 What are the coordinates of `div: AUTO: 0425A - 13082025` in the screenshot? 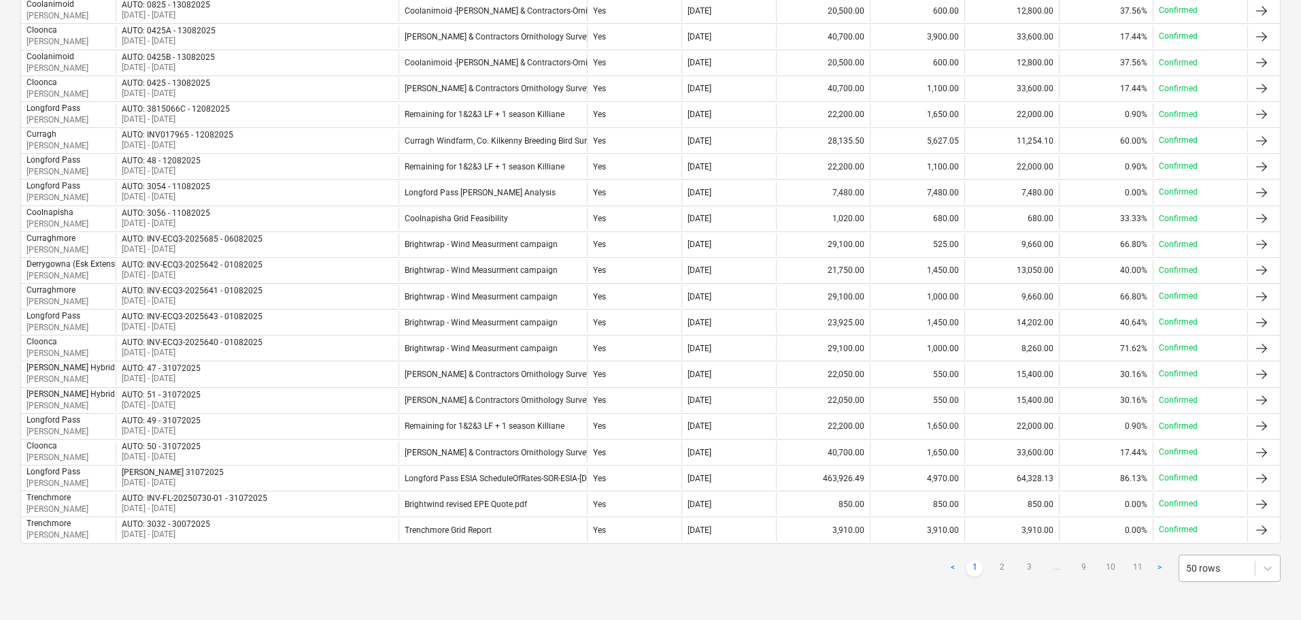 It's located at (169, 31).